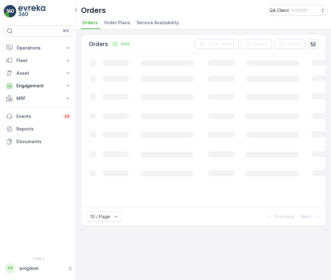 The height and width of the screenshot is (280, 331). I want to click on p: pingdom, so click(42, 268).